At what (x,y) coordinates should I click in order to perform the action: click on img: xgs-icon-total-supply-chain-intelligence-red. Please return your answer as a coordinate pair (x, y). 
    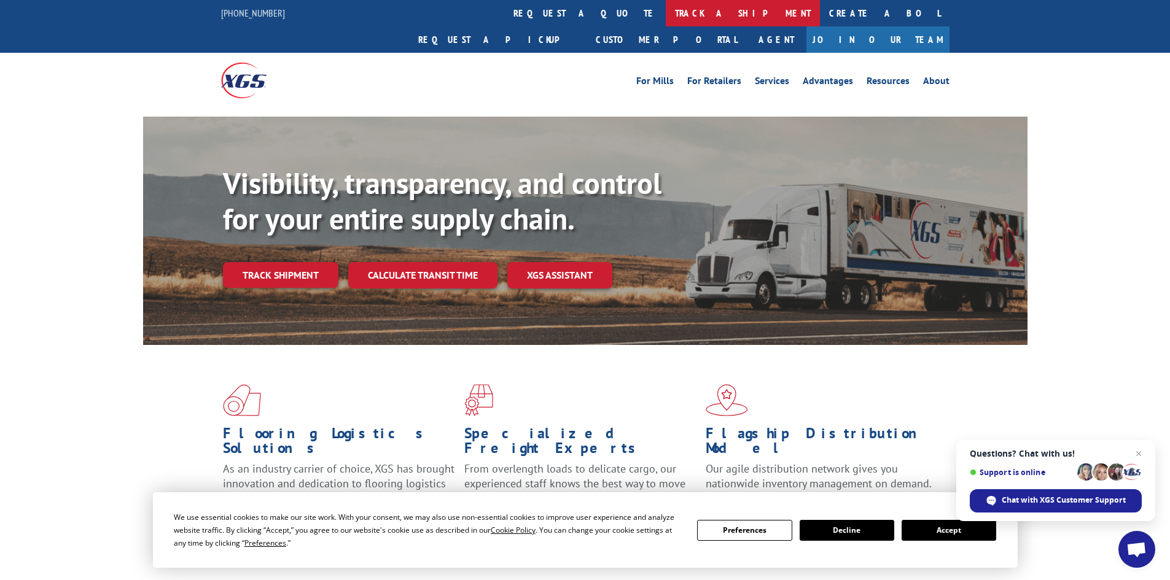
    Looking at the image, I should click on (242, 400).